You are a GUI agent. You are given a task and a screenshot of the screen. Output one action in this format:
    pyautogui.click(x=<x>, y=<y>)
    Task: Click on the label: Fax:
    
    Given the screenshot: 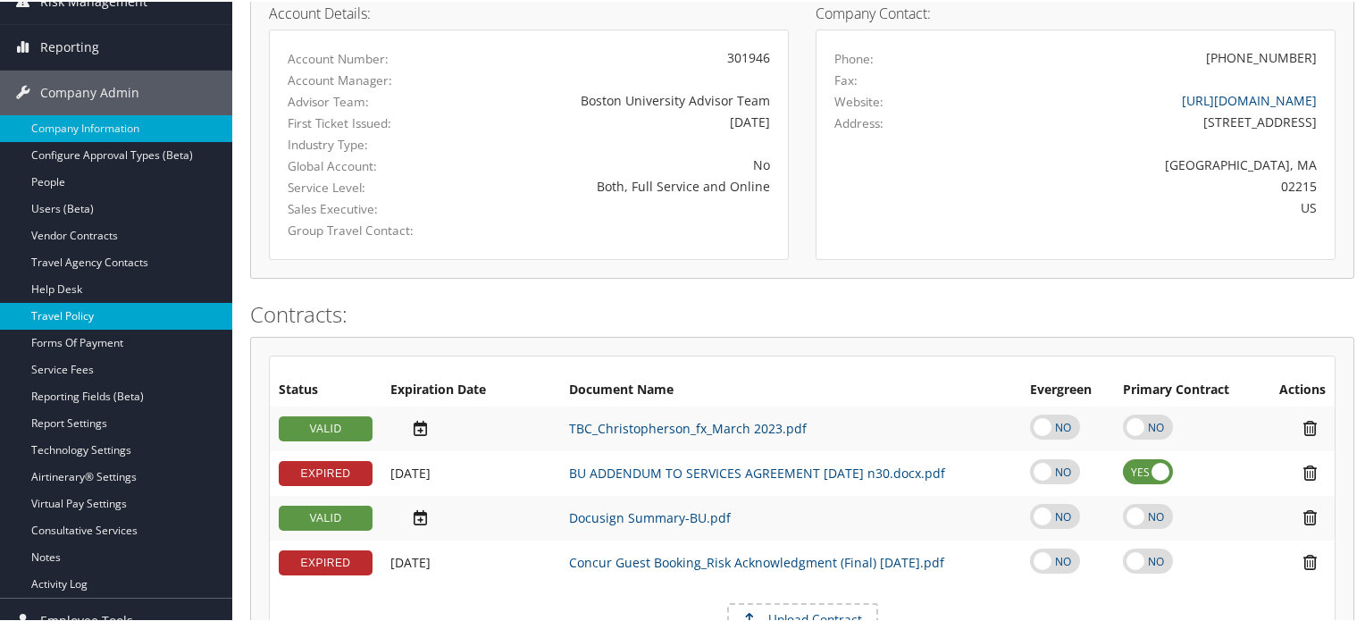 What is the action you would take?
    pyautogui.click(x=846, y=79)
    